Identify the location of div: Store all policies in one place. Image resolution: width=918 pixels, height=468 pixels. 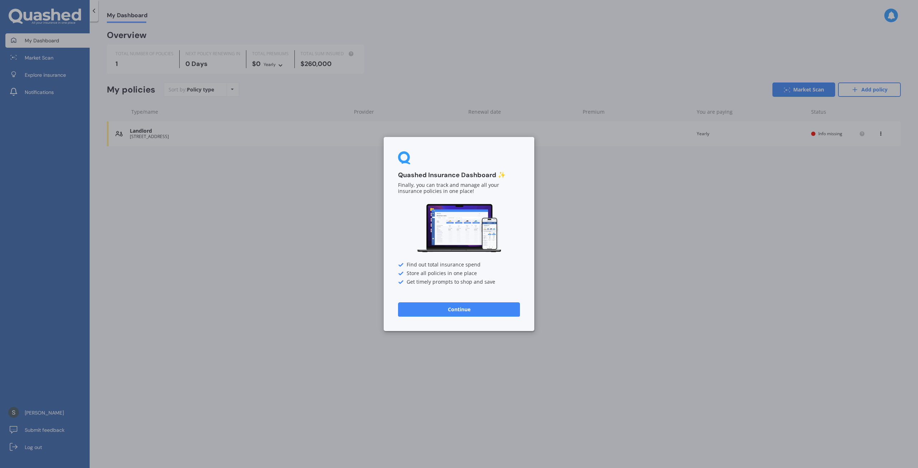
(459, 273).